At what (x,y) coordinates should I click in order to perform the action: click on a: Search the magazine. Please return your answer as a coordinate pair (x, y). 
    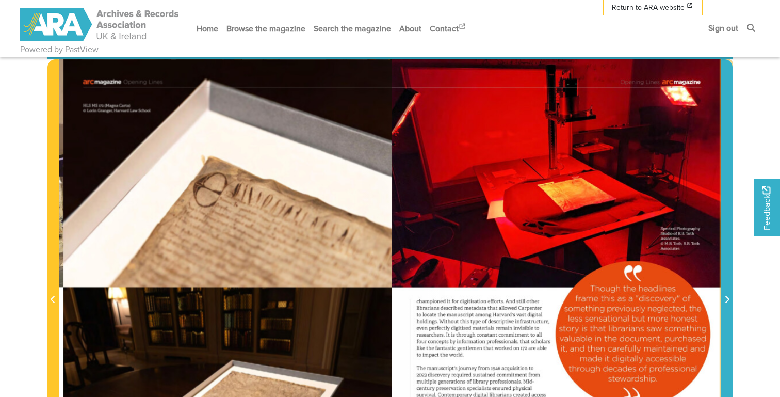
    Looking at the image, I should click on (353, 28).